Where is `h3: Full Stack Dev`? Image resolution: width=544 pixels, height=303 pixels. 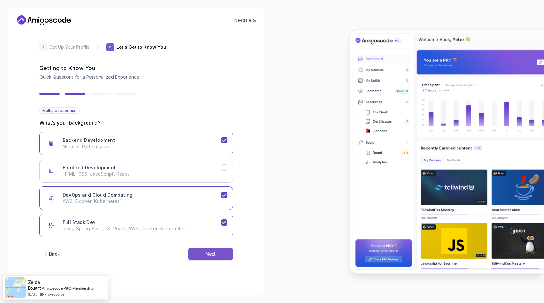
h3: Full Stack Dev is located at coordinates (79, 222).